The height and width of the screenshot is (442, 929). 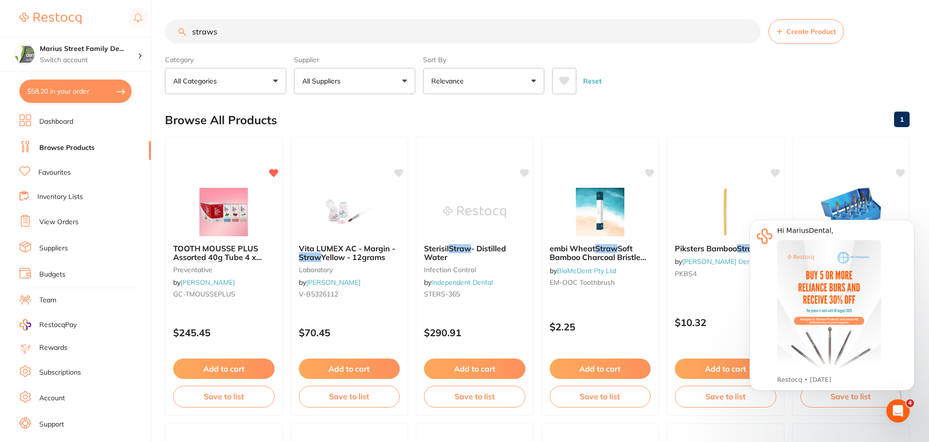 What do you see at coordinates (449, 81) in the screenshot?
I see `p: Relevance` at bounding box center [449, 81].